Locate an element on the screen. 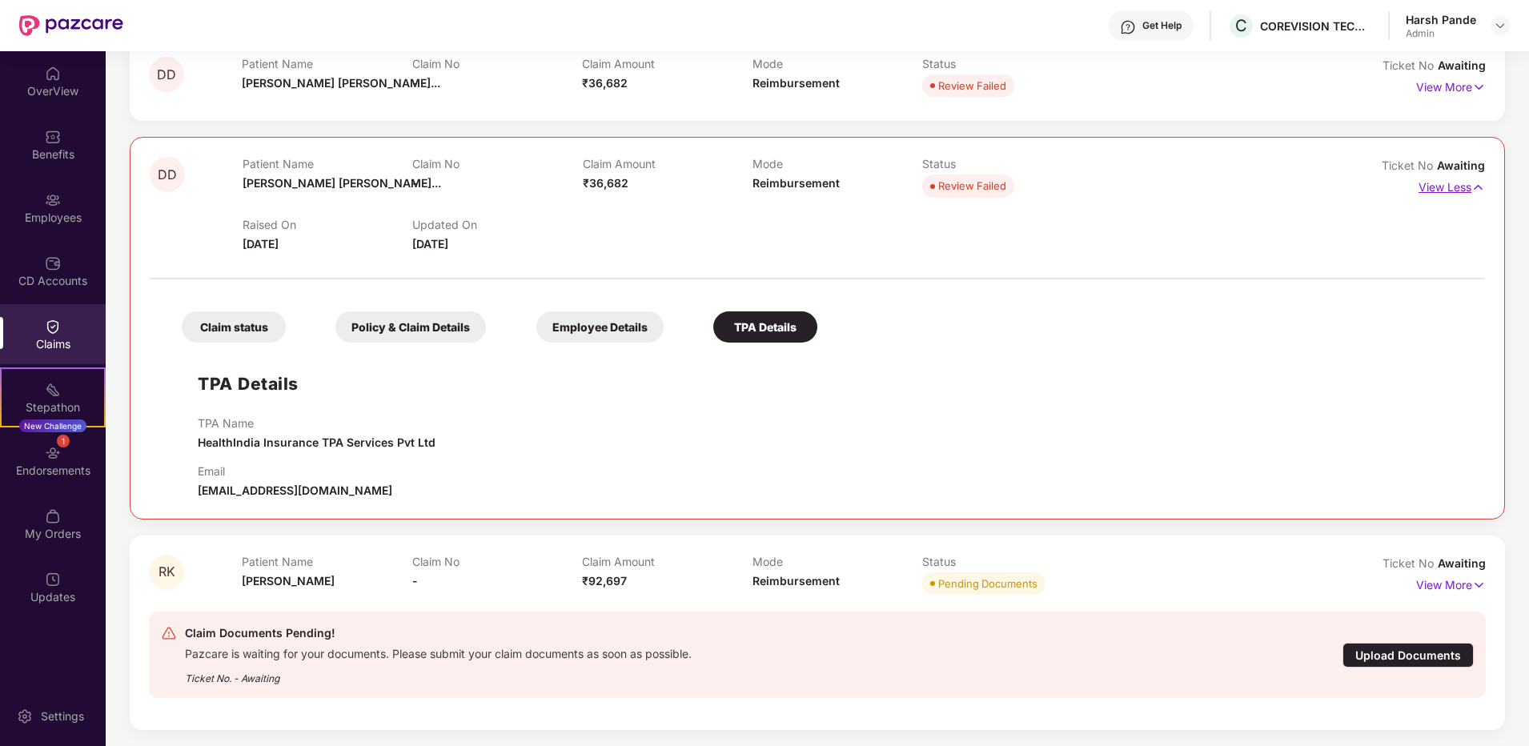 The width and height of the screenshot is (1529, 746). p: Email is located at coordinates (295, 471).